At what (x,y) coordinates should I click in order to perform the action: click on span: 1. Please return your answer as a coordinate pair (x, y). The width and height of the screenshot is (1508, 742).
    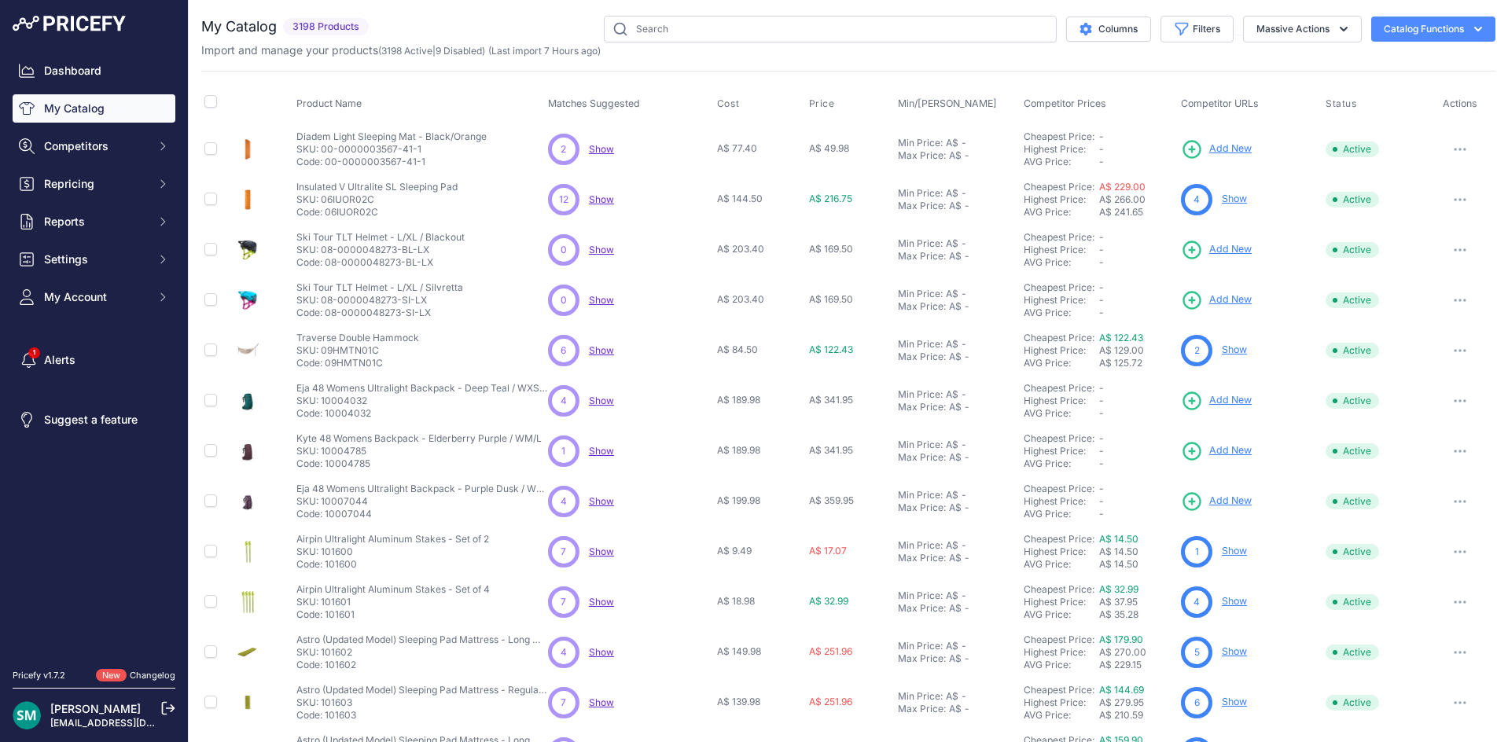
    Looking at the image, I should click on (1196, 552).